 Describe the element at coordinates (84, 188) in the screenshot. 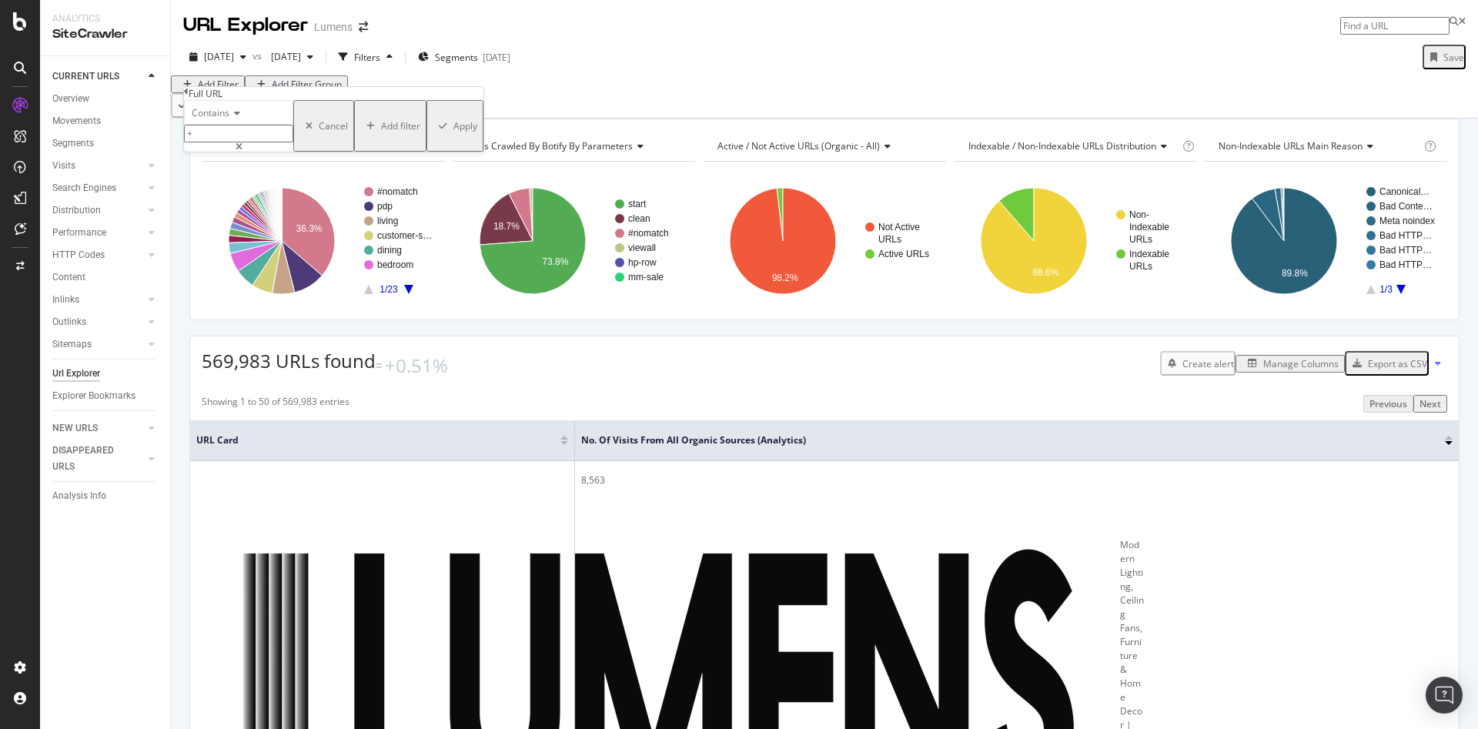

I see `div: Search Engines` at that location.